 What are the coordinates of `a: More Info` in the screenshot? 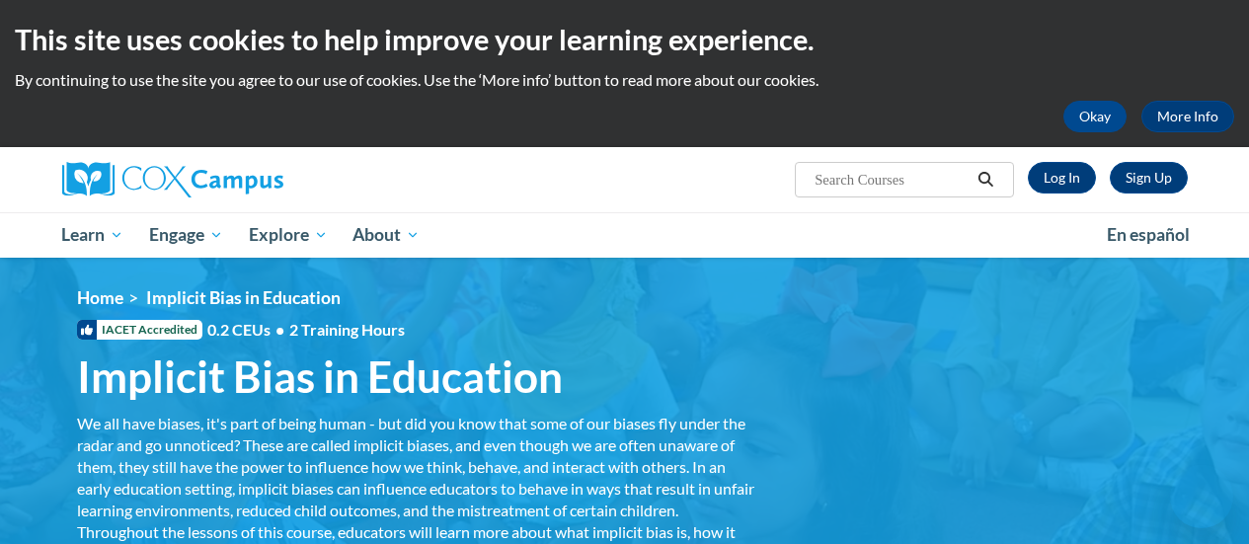 It's located at (1187, 116).